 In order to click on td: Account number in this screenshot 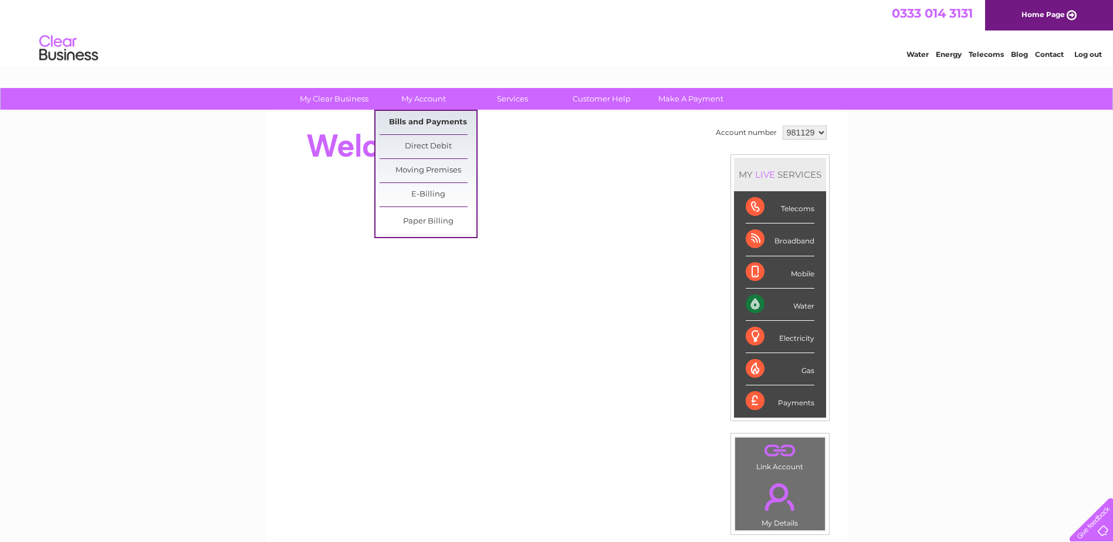, I will do `click(746, 133)`.